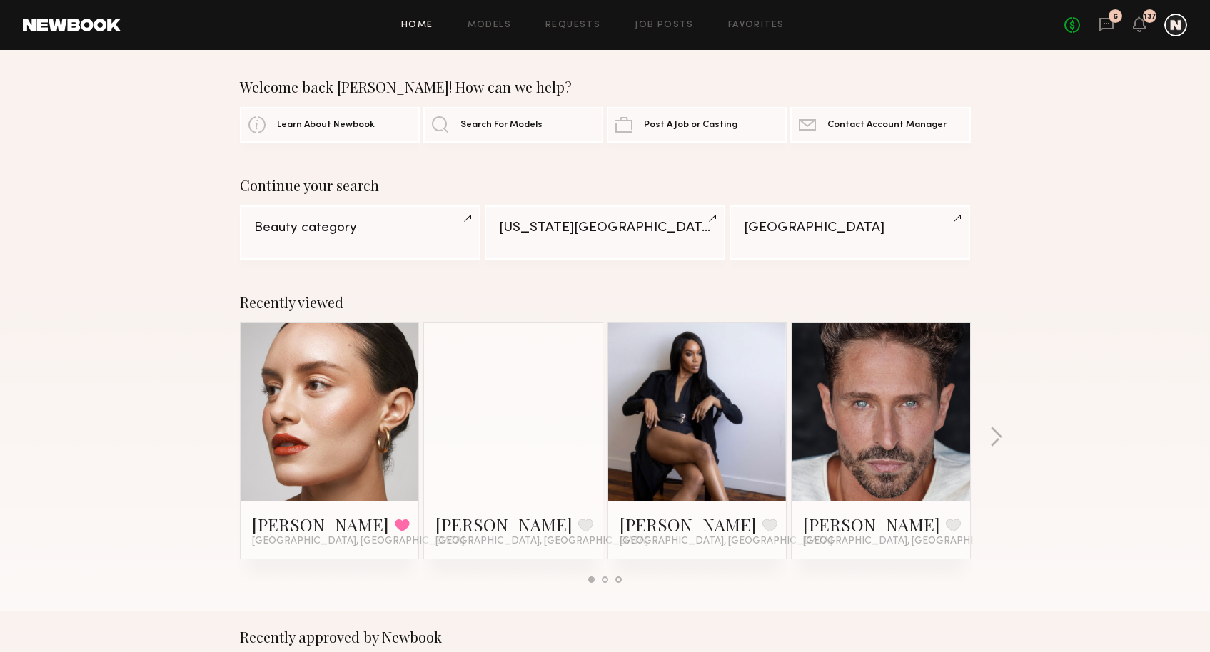  I want to click on div: Continue your search, so click(605, 186).